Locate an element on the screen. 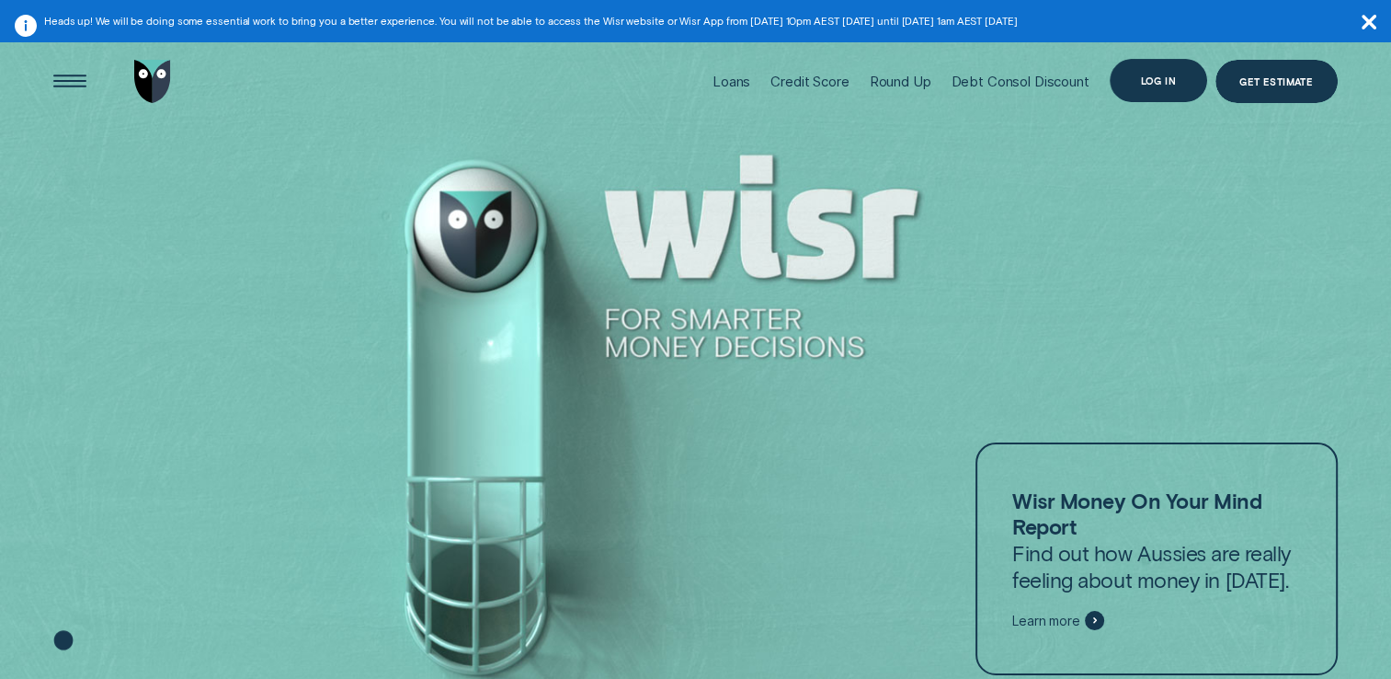 The width and height of the screenshot is (1391, 679). a: Loans is located at coordinates (731, 81).